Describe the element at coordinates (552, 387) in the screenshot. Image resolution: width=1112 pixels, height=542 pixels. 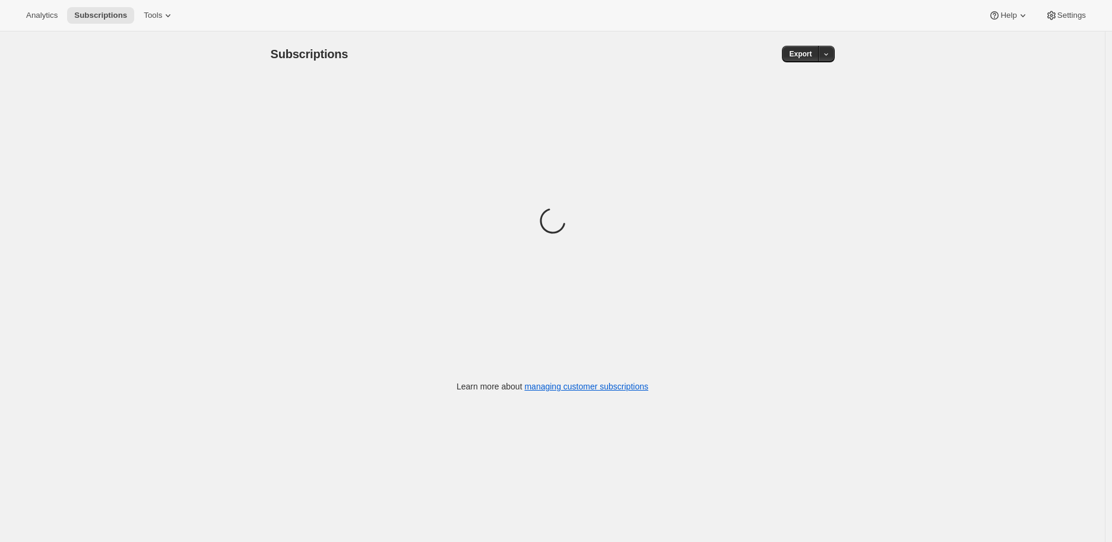
I see `p: Learn more about` at that location.